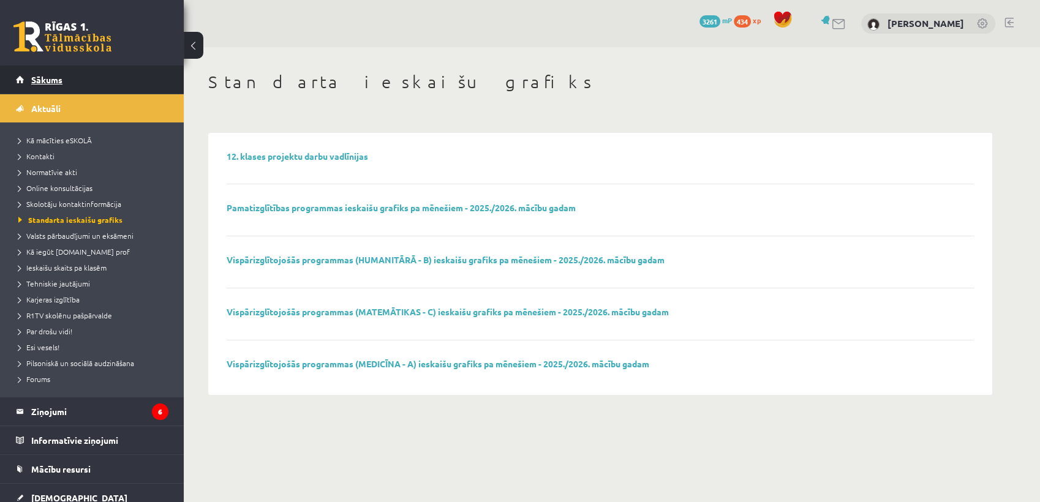  Describe the element at coordinates (61, 469) in the screenshot. I see `span: Mācību resursi` at that location.